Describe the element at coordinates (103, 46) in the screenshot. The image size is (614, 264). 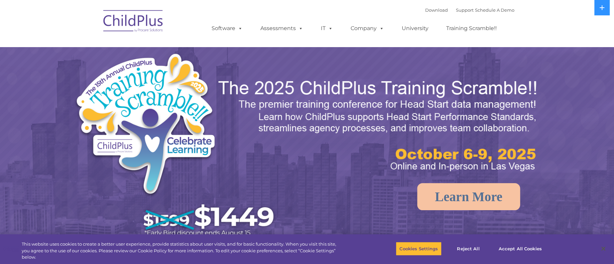
I see `span: Last name` at that location.